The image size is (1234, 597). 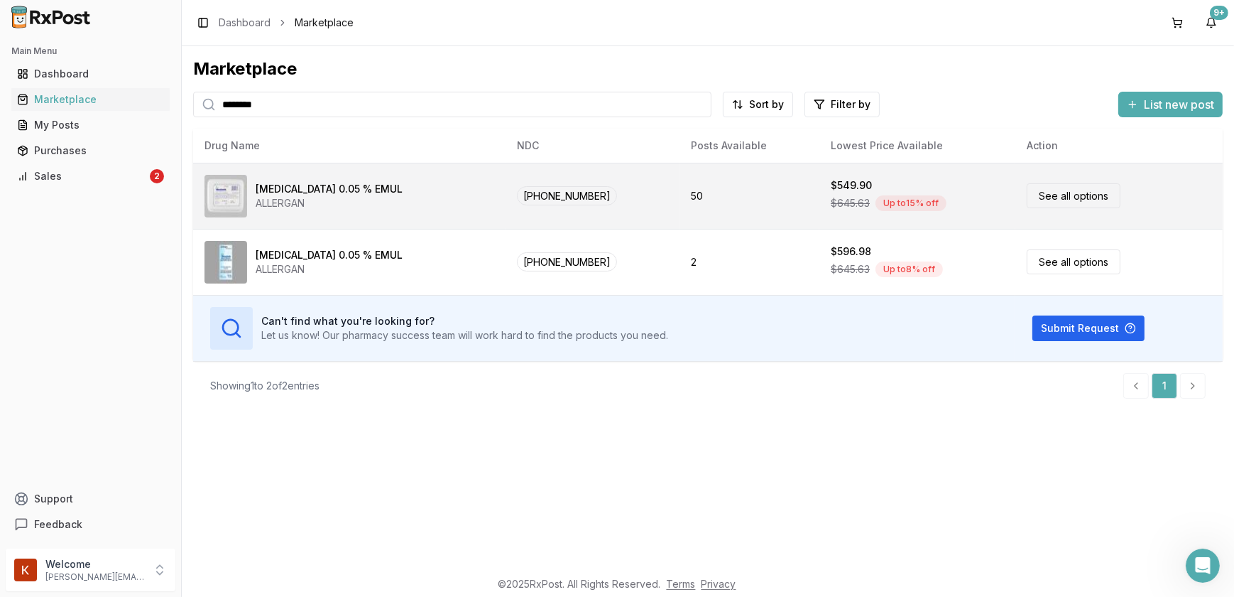 I want to click on th: NDC, so click(x=592, y=146).